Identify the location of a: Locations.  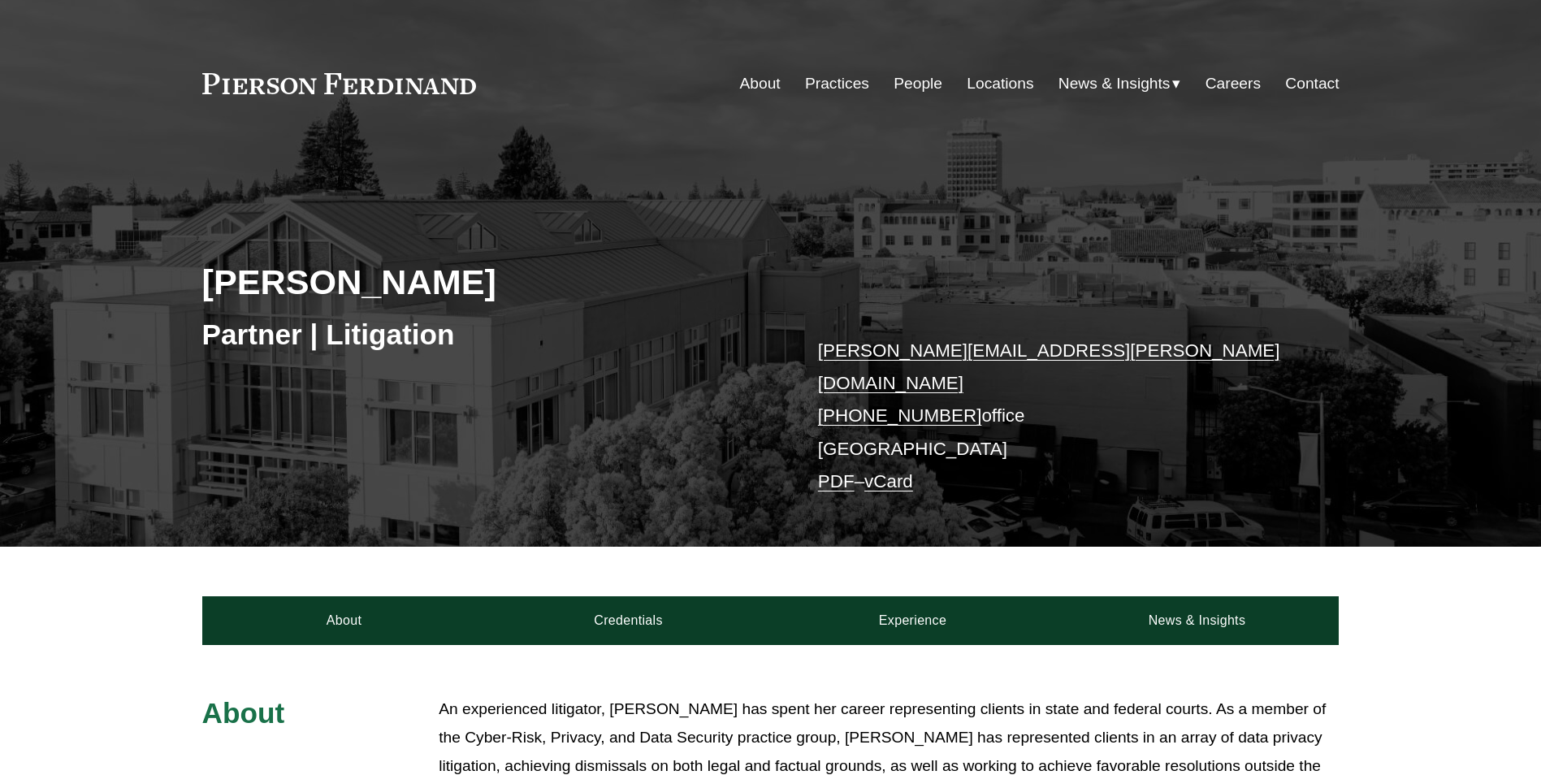
(1000, 84).